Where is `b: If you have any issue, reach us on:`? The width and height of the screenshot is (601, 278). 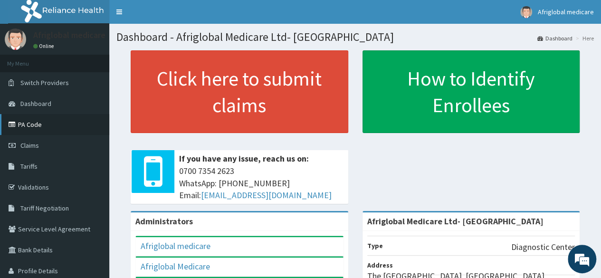 b: If you have any issue, reach us on: is located at coordinates (244, 158).